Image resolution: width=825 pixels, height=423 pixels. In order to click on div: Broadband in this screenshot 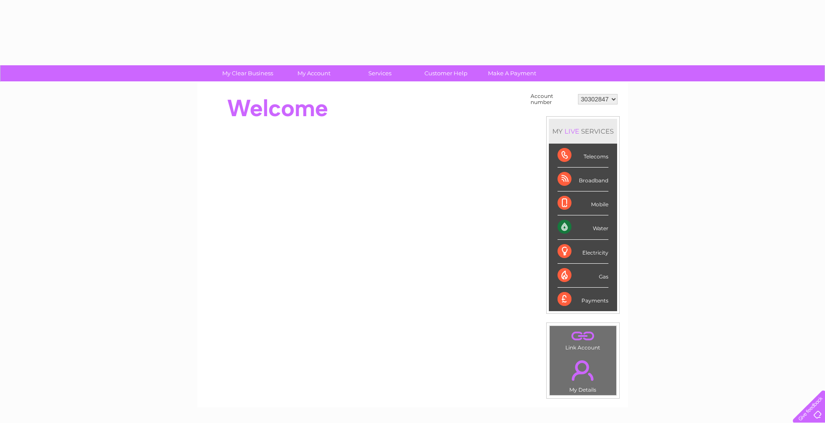, I will do `click(583, 179)`.